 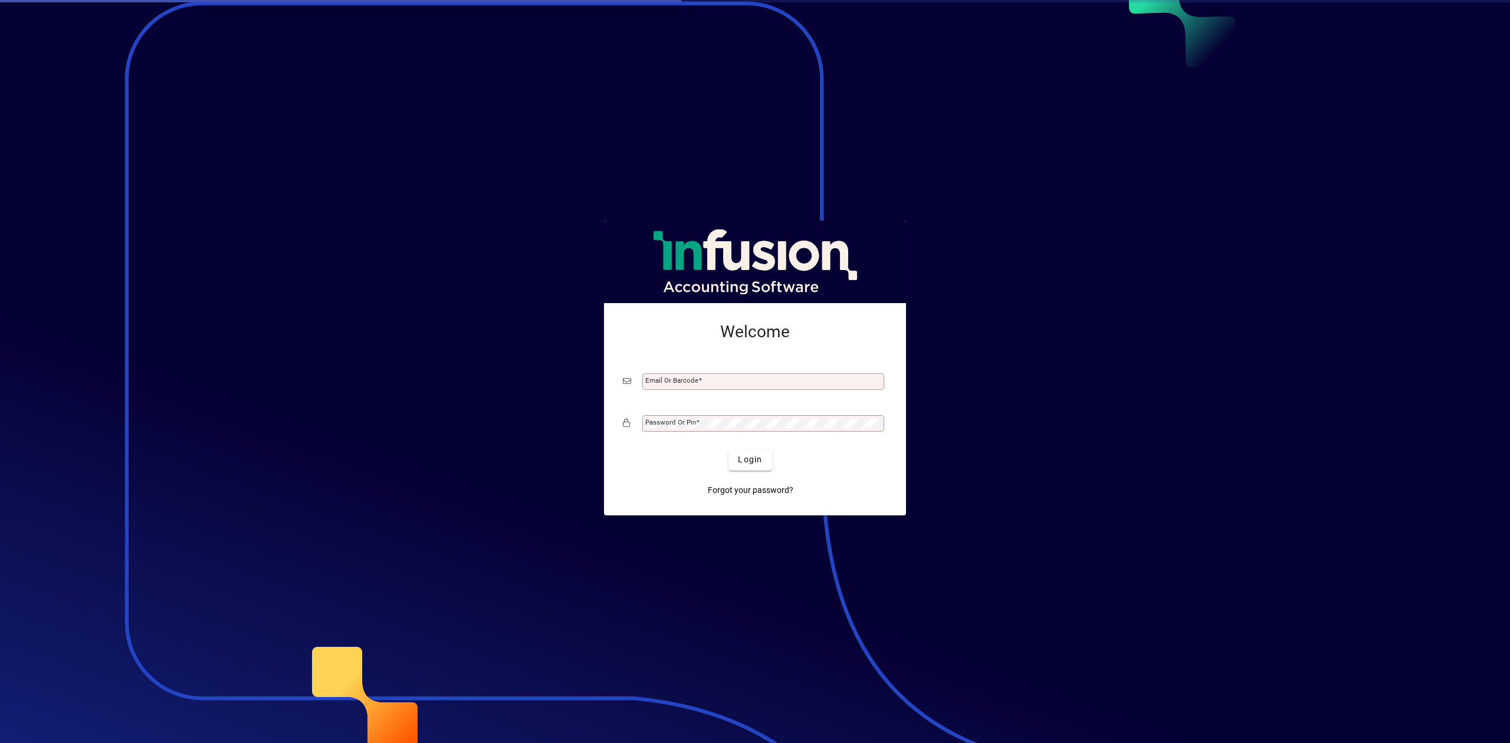 What do you see at coordinates (750, 460) in the screenshot?
I see `button: Login` at bounding box center [750, 460].